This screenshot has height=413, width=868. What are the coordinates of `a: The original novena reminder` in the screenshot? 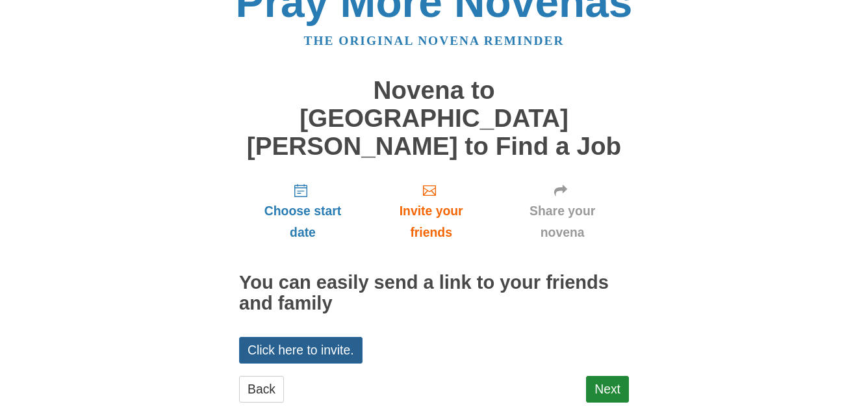 It's located at (434, 40).